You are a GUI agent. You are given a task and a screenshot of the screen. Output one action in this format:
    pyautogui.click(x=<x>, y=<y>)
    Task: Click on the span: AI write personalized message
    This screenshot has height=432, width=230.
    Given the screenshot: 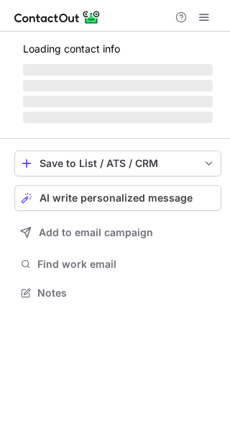 What is the action you would take?
    pyautogui.click(x=116, y=198)
    